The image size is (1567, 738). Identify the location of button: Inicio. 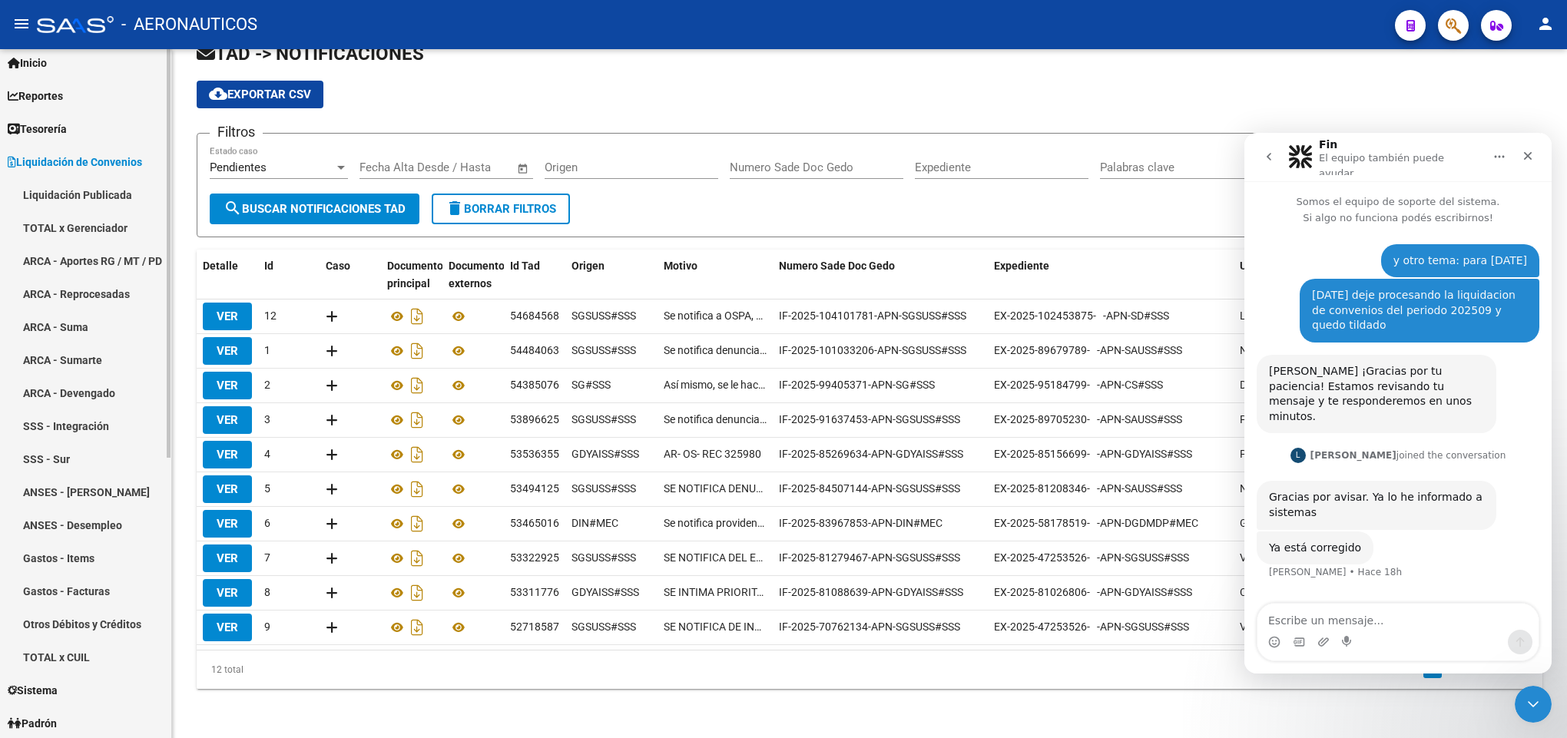
(255, 24).